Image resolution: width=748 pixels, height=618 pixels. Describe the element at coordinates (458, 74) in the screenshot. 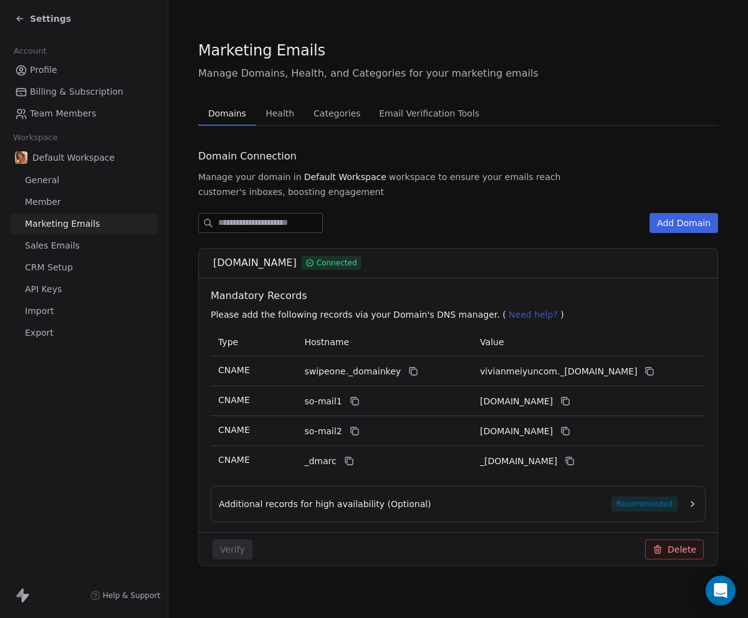

I see `span: Manage Domains, Health, and Categories for your marketing emails` at that location.